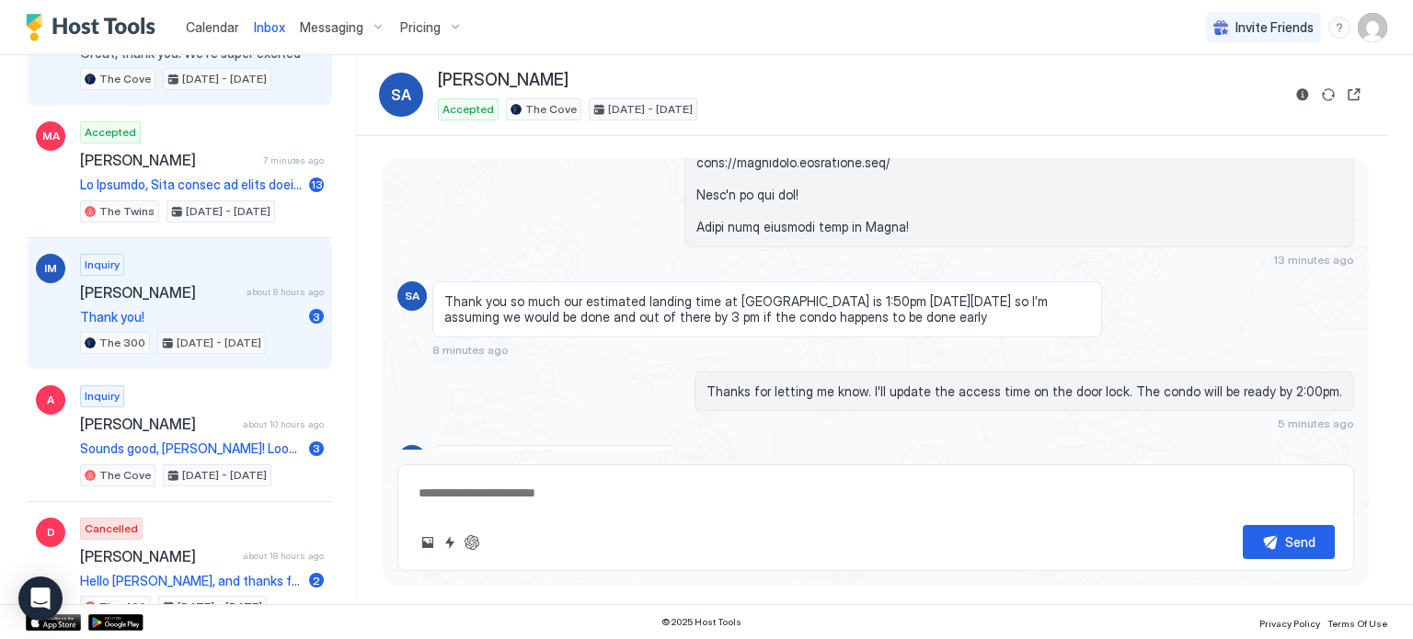  Describe the element at coordinates (51, 533) in the screenshot. I see `span: D` at that location.